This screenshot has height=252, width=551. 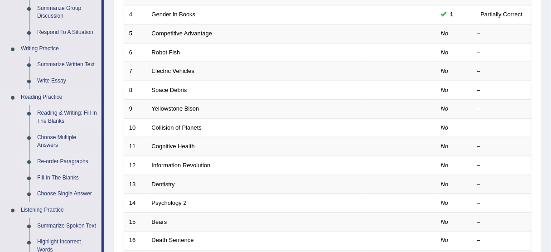 What do you see at coordinates (135, 34) in the screenshot?
I see `td: 5` at bounding box center [135, 34].